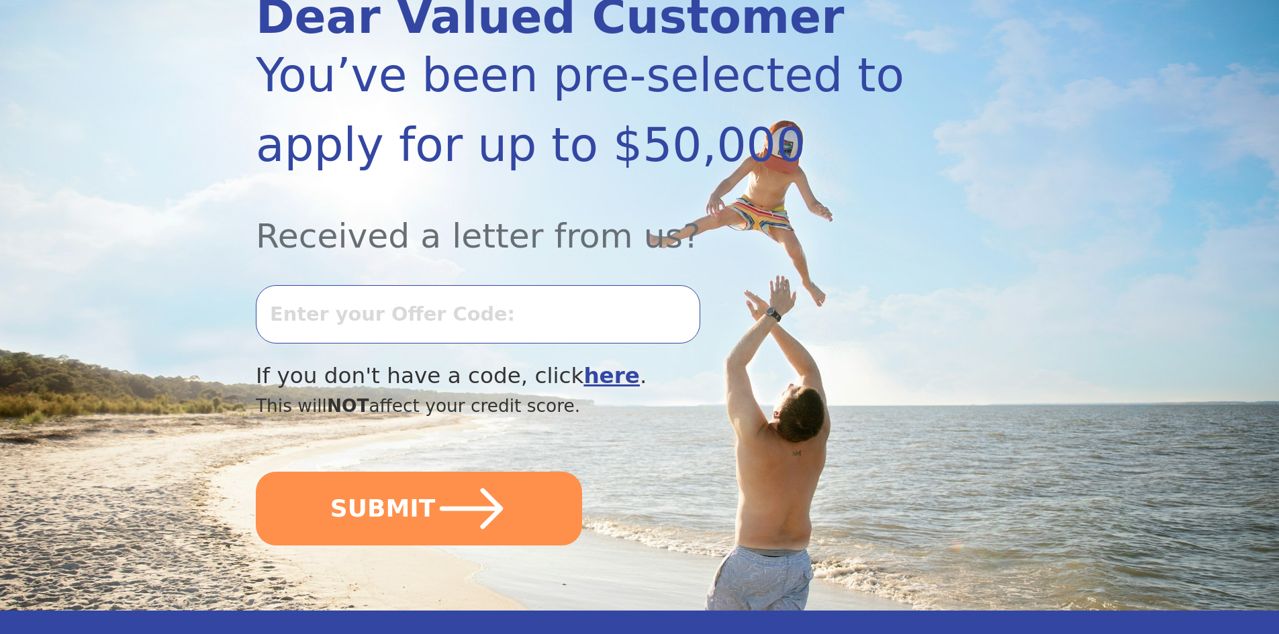 The width and height of the screenshot is (1279, 634). Describe the element at coordinates (582, 376) in the screenshot. I see `div: If you don't have a code, click .` at that location.